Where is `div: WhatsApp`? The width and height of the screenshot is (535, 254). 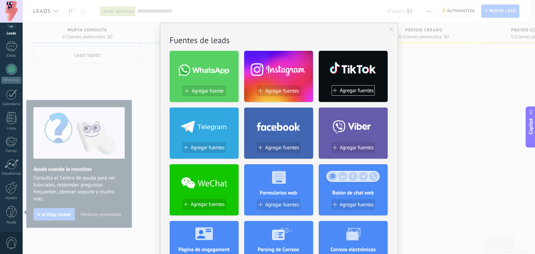 div: WhatsApp is located at coordinates (11, 80).